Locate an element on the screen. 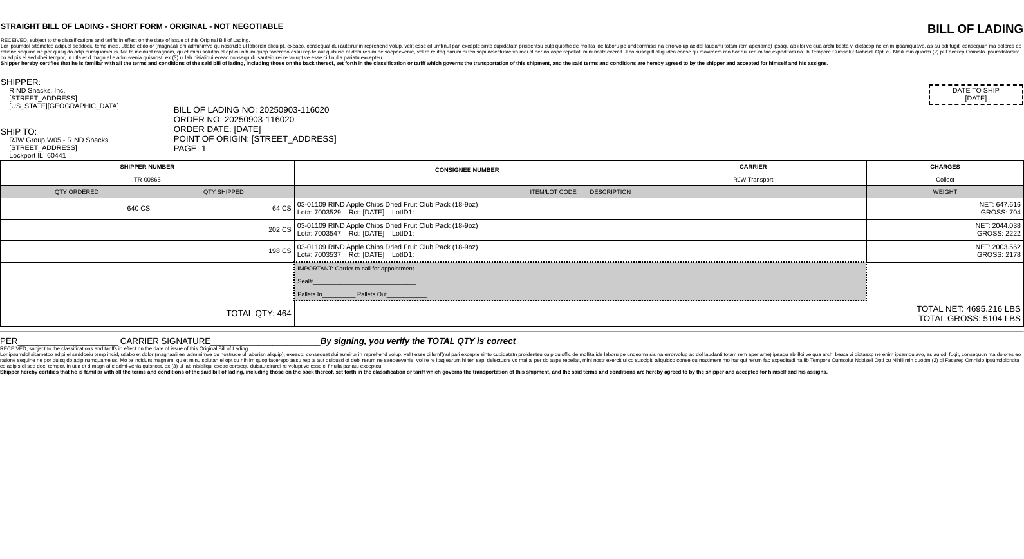 This screenshot has width=1024, height=559. td: 202 CS is located at coordinates (224, 230).